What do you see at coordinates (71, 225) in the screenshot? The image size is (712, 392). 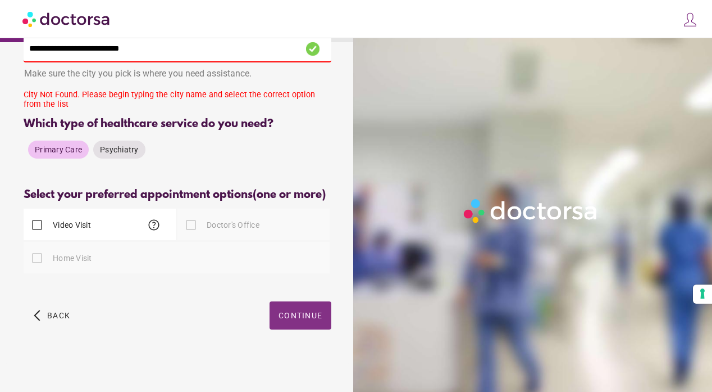 I see `label: Video Visit` at bounding box center [71, 225].